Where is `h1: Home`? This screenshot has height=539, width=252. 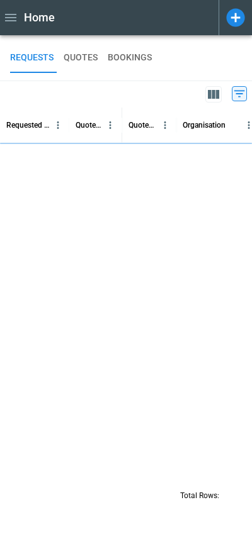
h1: Home is located at coordinates (39, 18).